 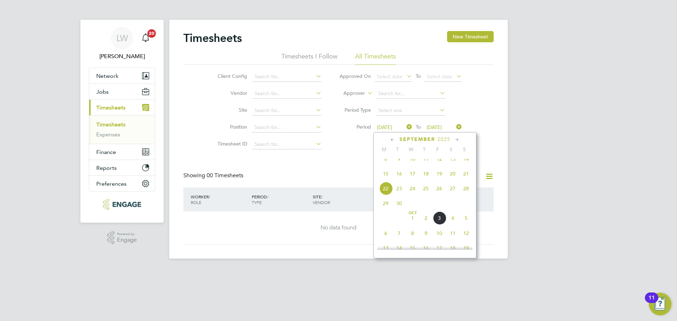 What do you see at coordinates (417, 139) in the screenshot?
I see `span: September` at bounding box center [417, 139].